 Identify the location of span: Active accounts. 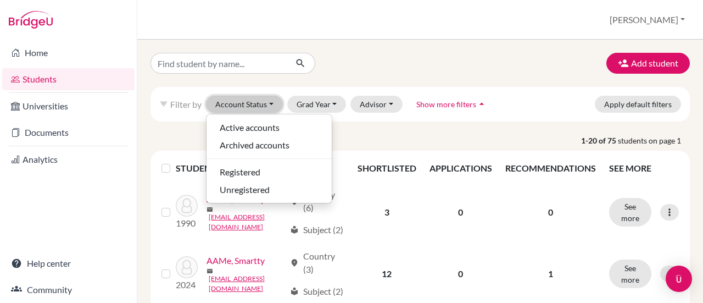
(249, 127).